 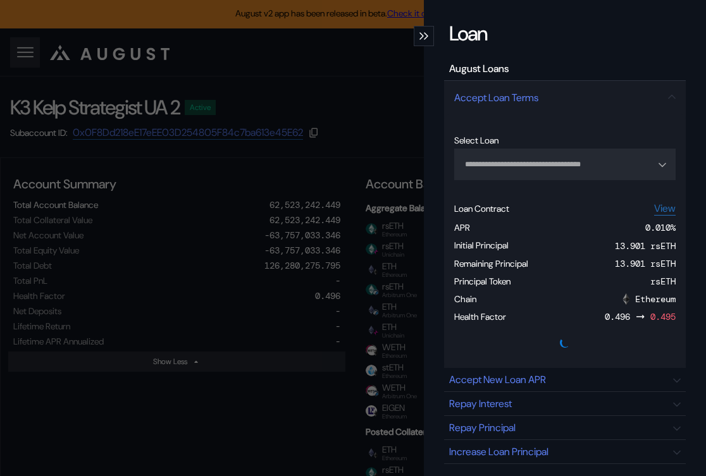 I want to click on div: August Loans, so click(x=479, y=68).